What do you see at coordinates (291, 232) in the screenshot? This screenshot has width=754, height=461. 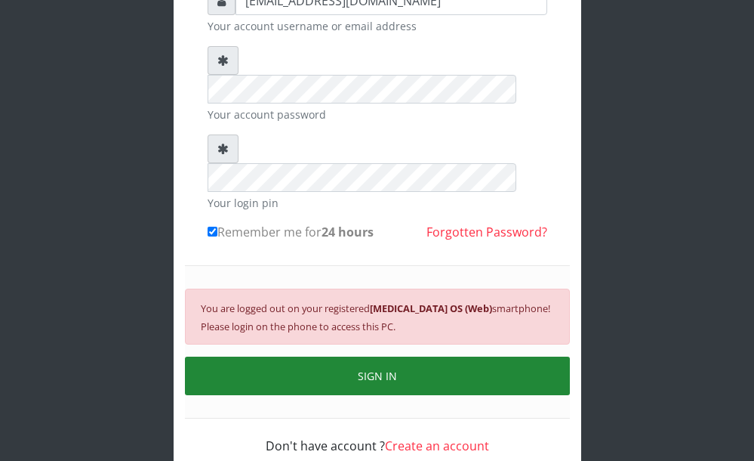 I see `label: Remember me for` at bounding box center [291, 232].